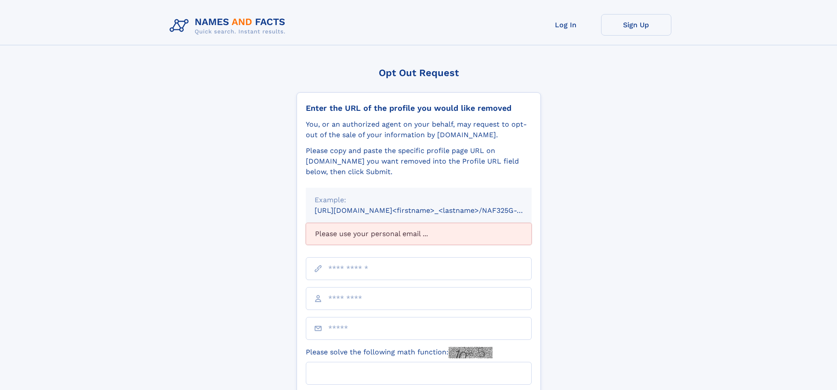  Describe the element at coordinates (419, 200) in the screenshot. I see `div: Example:` at that location.